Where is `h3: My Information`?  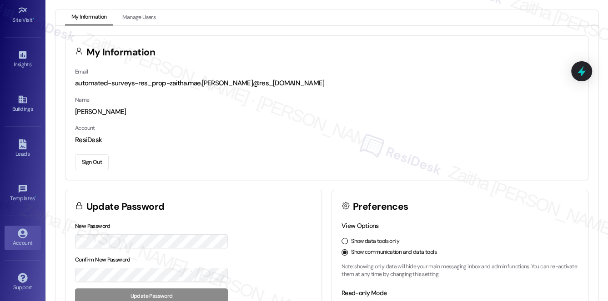
h3: My Information is located at coordinates (121, 52).